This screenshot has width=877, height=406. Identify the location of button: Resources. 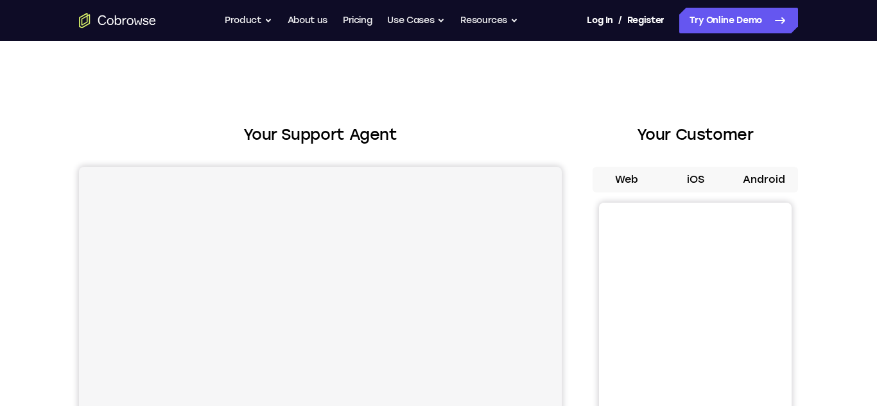
(489, 21).